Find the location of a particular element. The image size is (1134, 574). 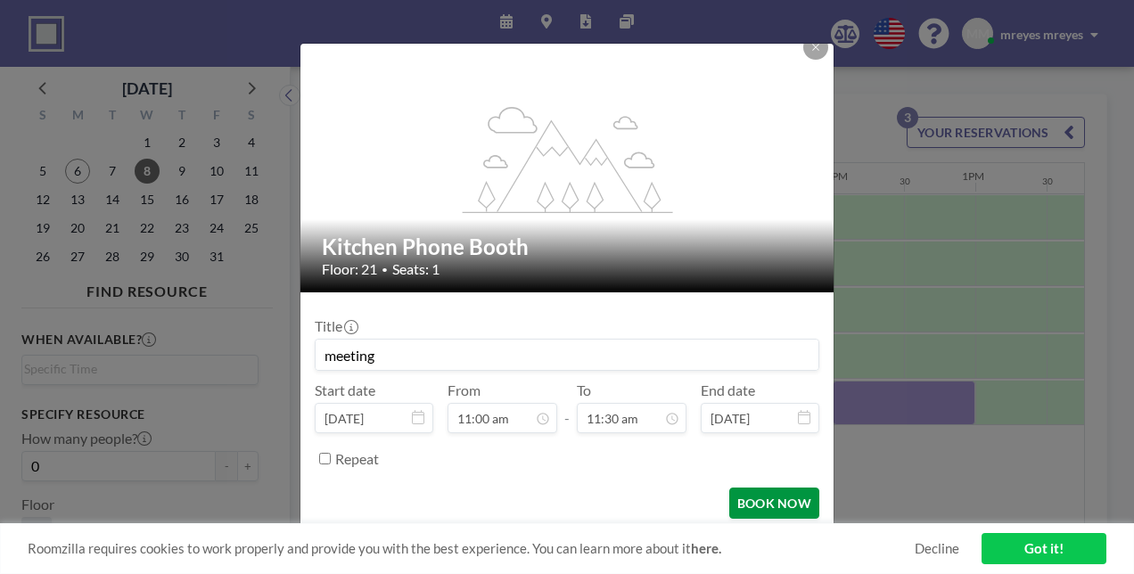

label: Start date is located at coordinates (345, 391).